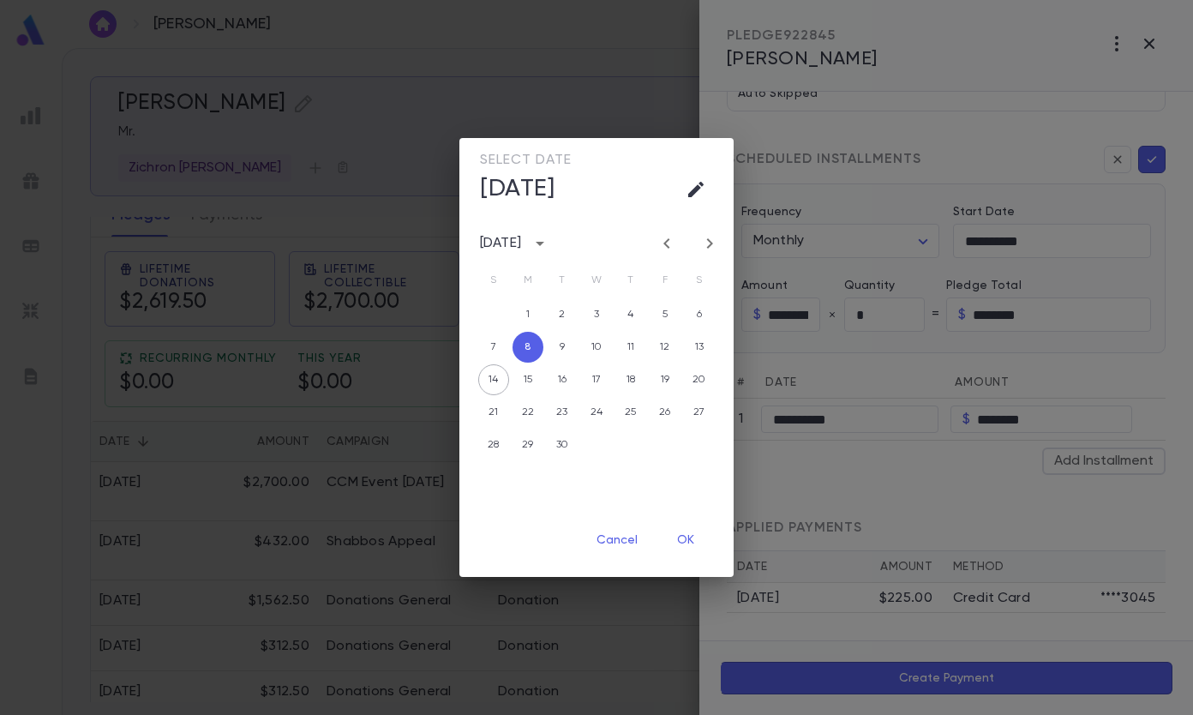 Image resolution: width=1193 pixels, height=715 pixels. What do you see at coordinates (665, 412) in the screenshot?
I see `button: 26` at bounding box center [665, 412].